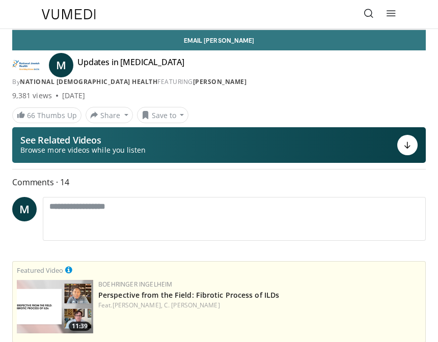 This screenshot has height=342, width=438. I want to click on div: By FEATURING, so click(219, 82).